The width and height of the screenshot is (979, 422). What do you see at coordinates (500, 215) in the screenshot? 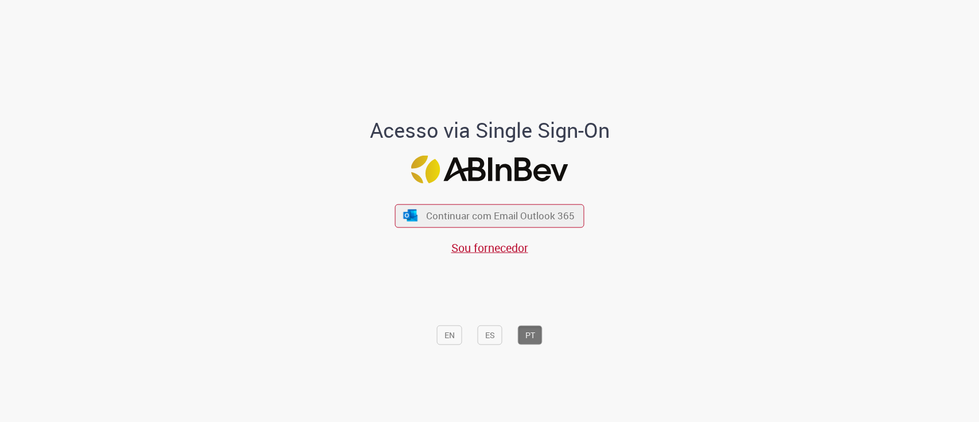
I see `span: Continuar com Email Outlook 365` at bounding box center [500, 215].